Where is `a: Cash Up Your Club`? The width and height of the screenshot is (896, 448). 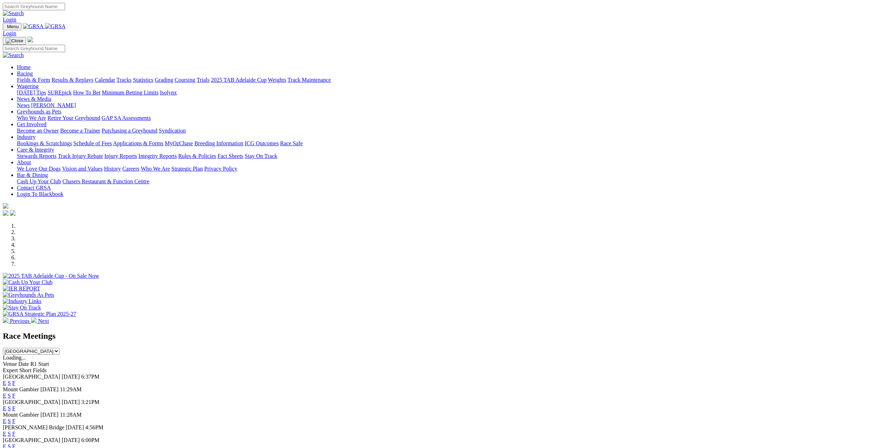 a: Cash Up Your Club is located at coordinates (39, 181).